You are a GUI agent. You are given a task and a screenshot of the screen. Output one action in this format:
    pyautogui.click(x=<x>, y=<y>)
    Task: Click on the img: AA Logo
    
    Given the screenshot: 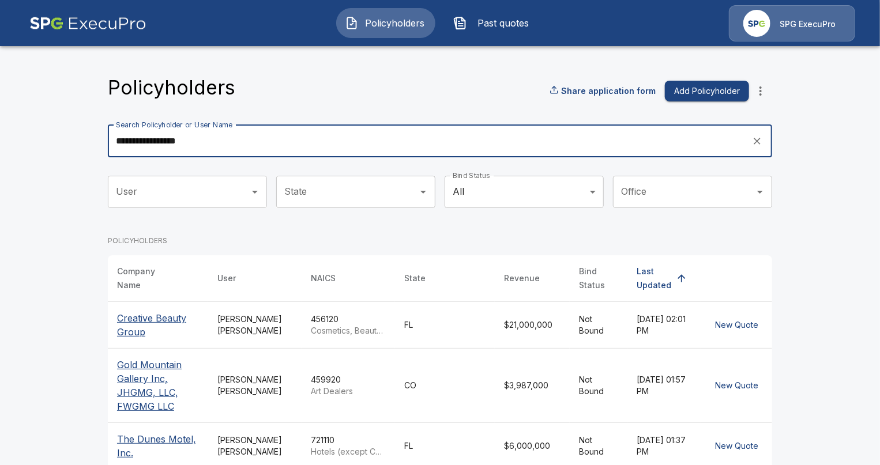 What is the action you would take?
    pyautogui.click(x=88, y=23)
    